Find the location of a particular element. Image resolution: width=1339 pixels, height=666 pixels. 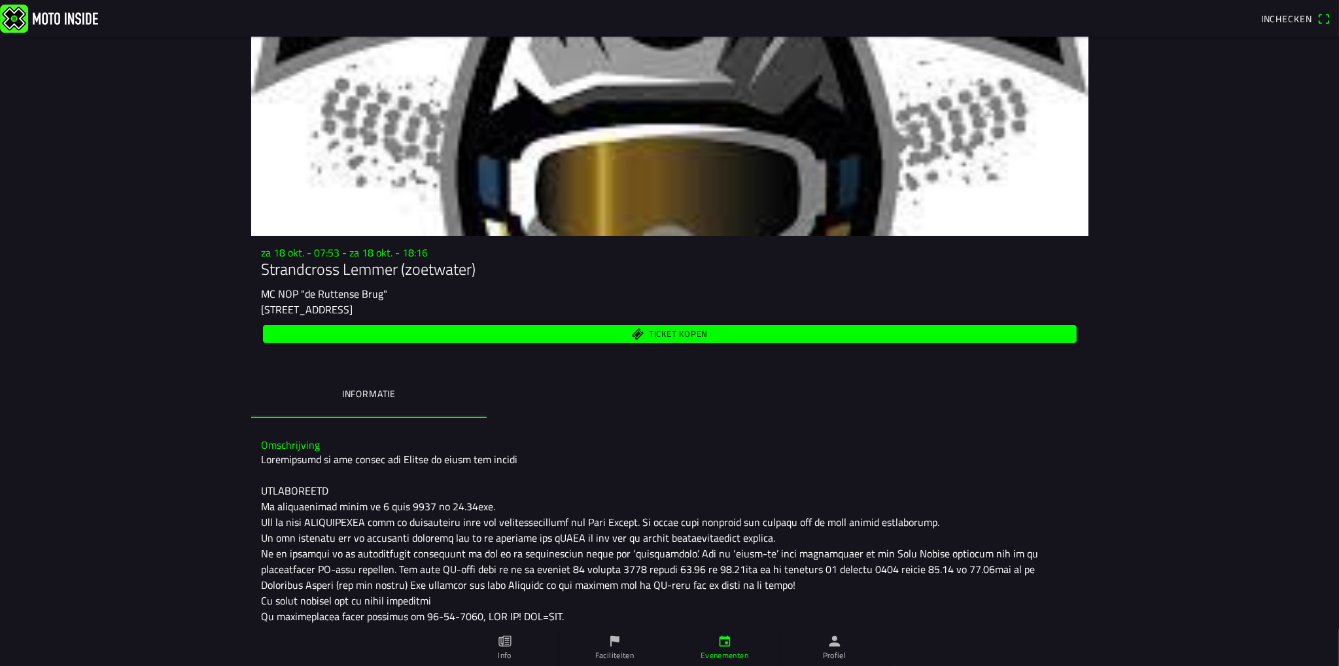

ion-label: Faciliteiten is located at coordinates (614, 655).